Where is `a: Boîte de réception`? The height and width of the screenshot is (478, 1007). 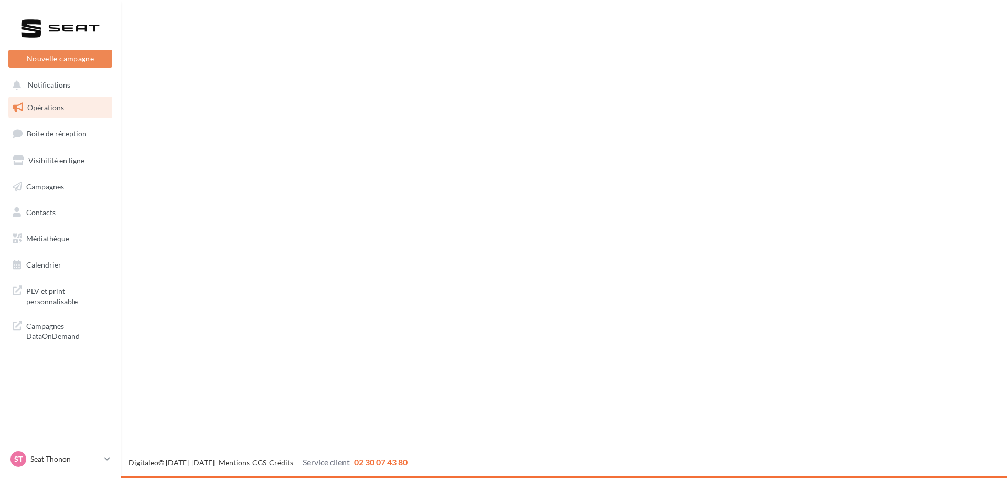 a: Boîte de réception is located at coordinates (60, 133).